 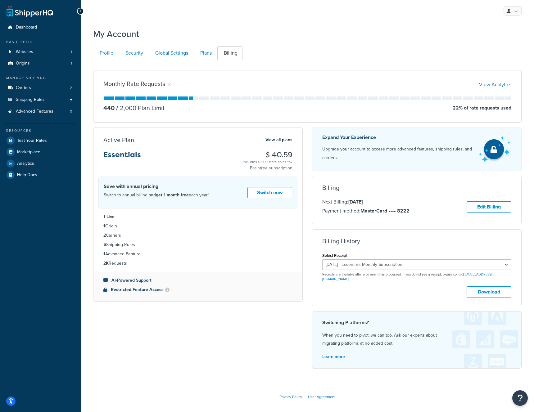 I want to click on strong: 2, so click(x=105, y=235).